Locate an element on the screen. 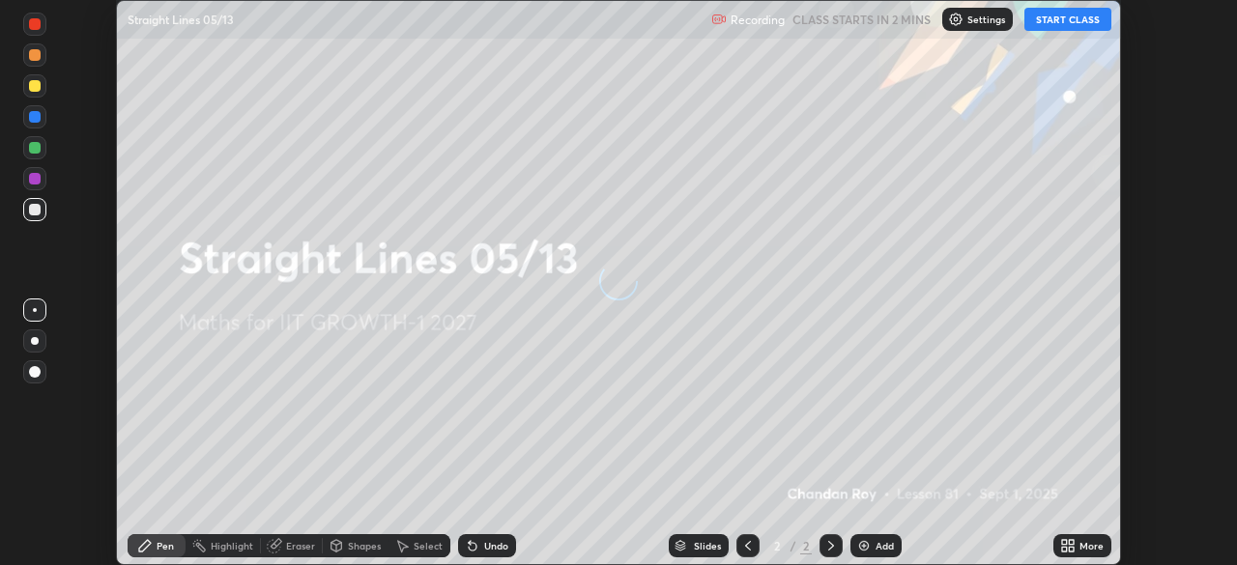 This screenshot has width=1237, height=565. p: Settings is located at coordinates (986, 19).